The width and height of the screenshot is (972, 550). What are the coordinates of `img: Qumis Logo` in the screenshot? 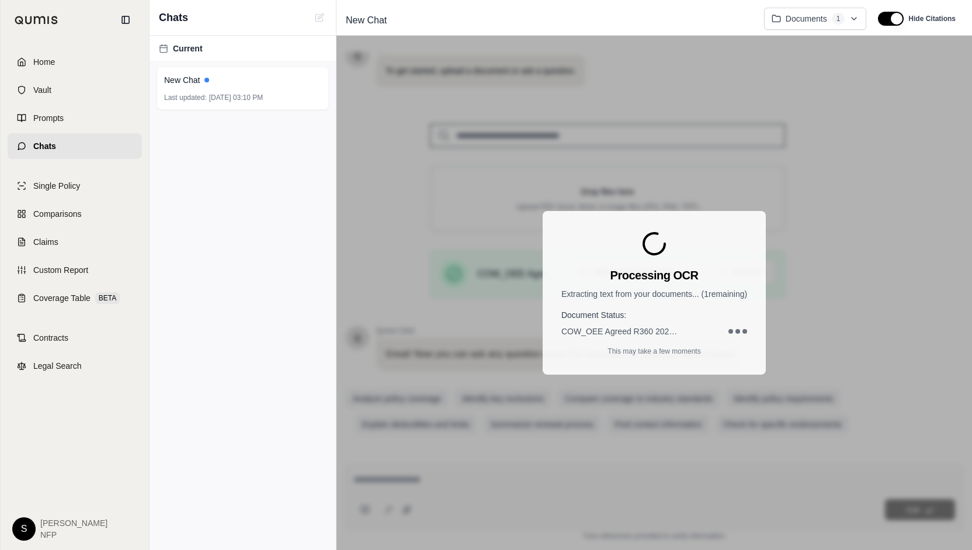 It's located at (36, 20).